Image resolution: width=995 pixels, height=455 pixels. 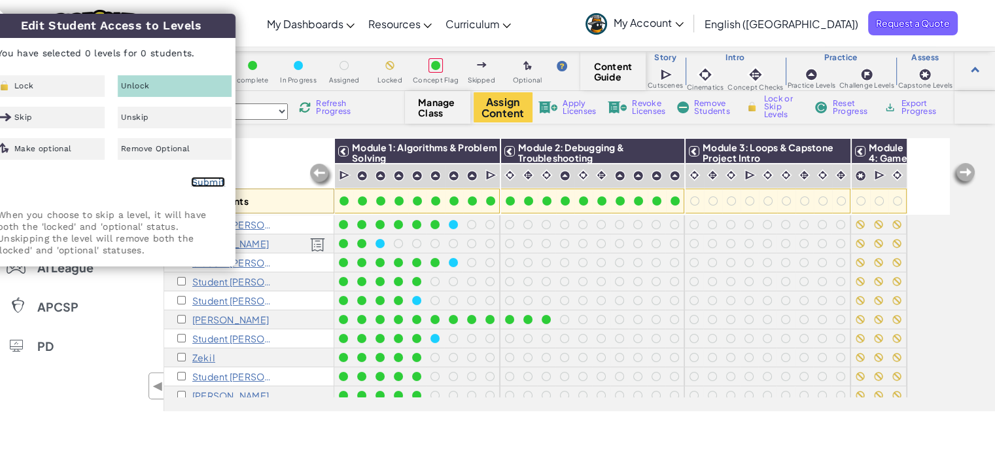 What do you see at coordinates (204, 357) in the screenshot?
I see `p: Zeki I` at bounding box center [204, 357].